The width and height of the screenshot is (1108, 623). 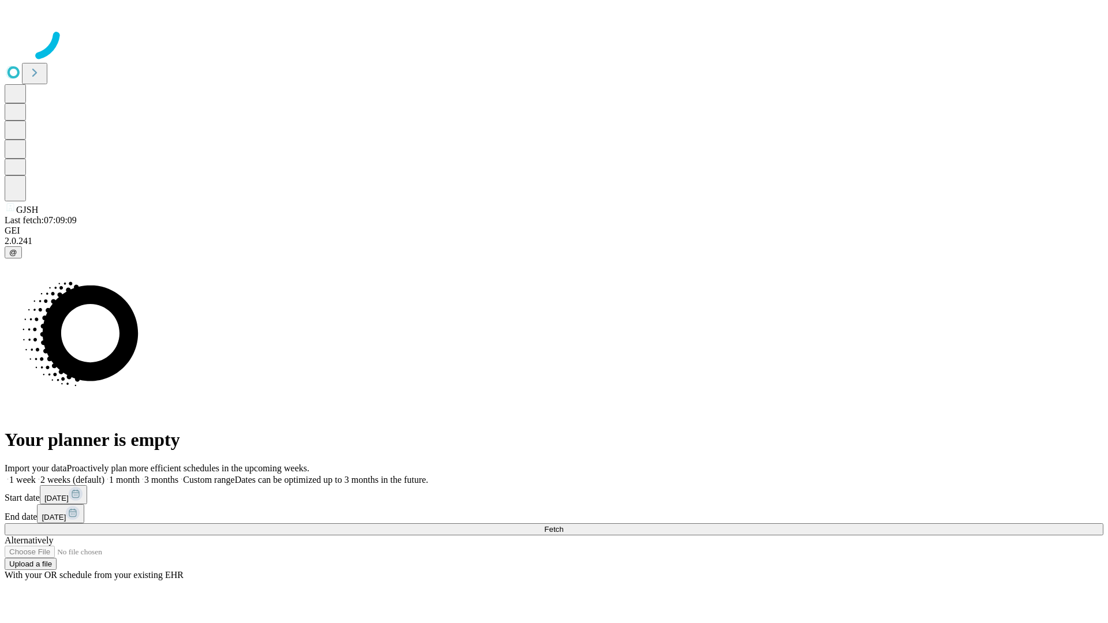 What do you see at coordinates (554, 440) in the screenshot?
I see `h1: Your planner is empty` at bounding box center [554, 440].